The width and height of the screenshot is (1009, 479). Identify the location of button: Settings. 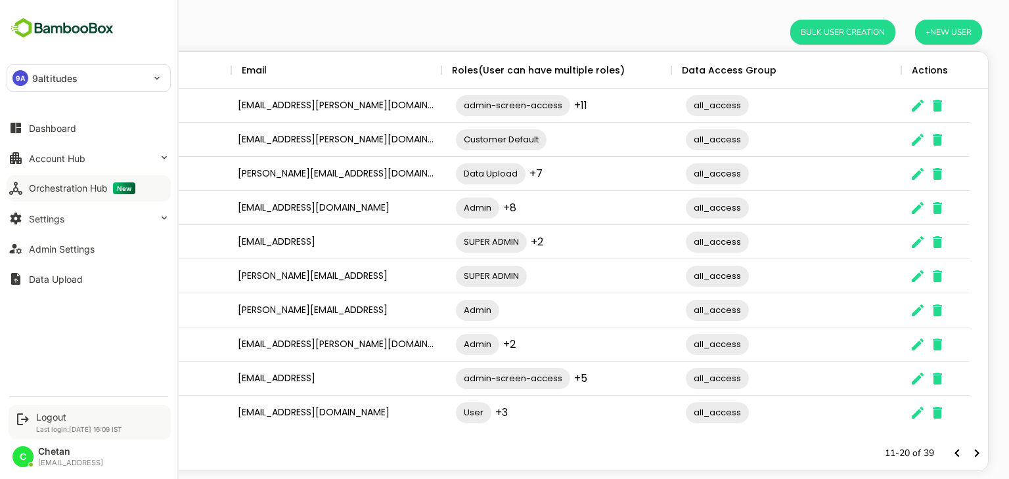
(89, 219).